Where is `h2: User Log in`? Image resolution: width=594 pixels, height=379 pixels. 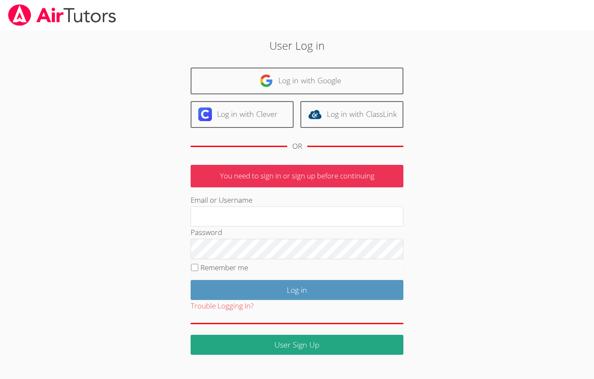 h2: User Log in is located at coordinates (297, 46).